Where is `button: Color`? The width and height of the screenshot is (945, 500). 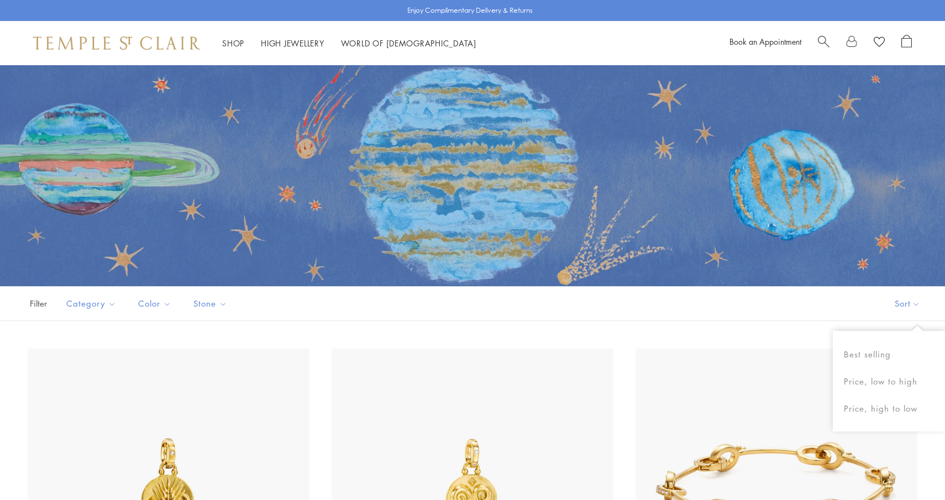 button: Color is located at coordinates (155, 303).